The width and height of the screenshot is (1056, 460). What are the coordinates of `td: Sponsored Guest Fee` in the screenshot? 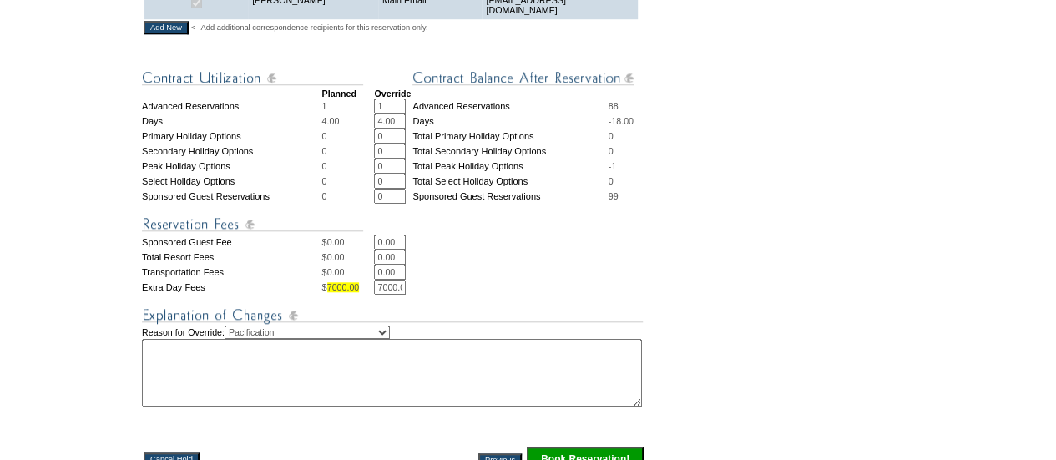 It's located at (231, 242).